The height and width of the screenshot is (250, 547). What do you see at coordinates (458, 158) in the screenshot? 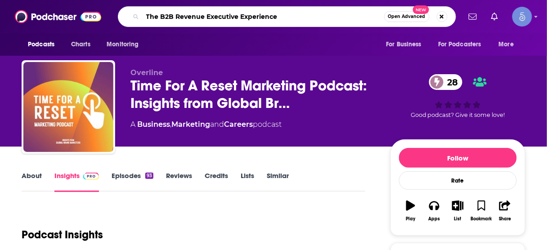
I see `button: Follow` at bounding box center [458, 158].